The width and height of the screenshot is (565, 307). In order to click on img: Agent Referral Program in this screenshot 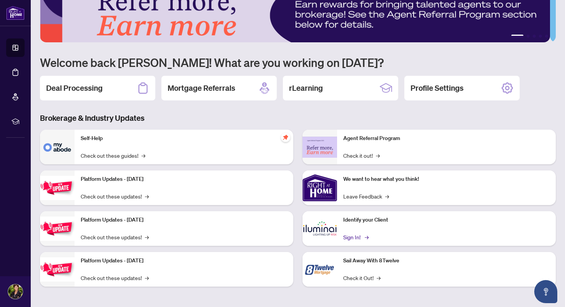, I will do `click(320, 147)`.